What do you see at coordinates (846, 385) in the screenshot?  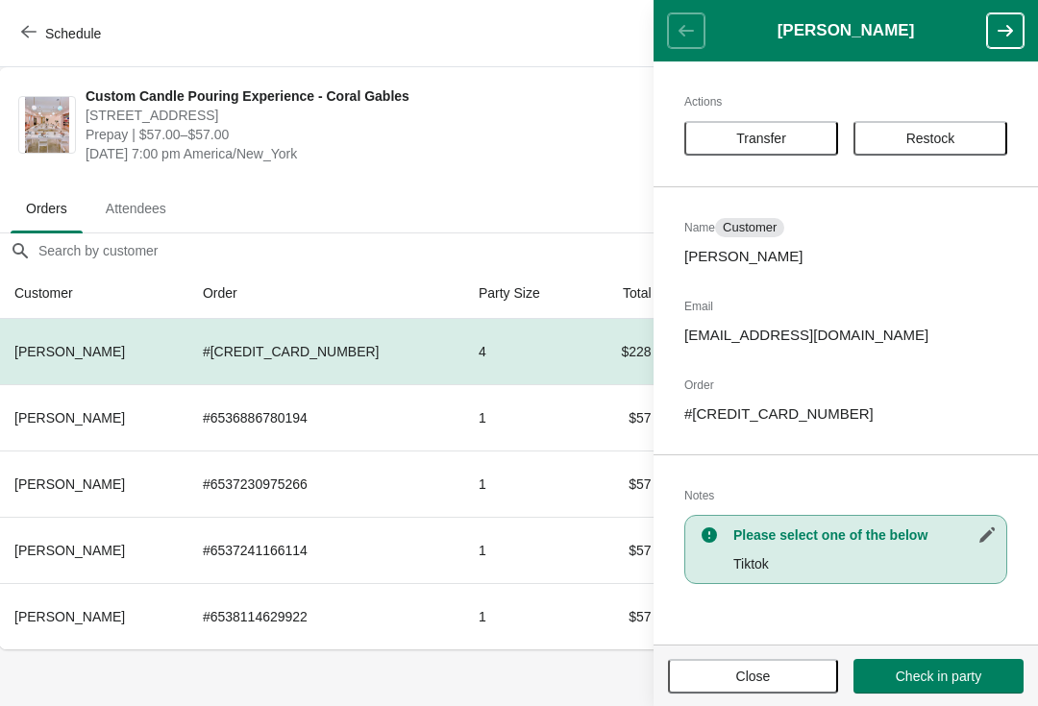 I see `h2: Order` at bounding box center [846, 385].